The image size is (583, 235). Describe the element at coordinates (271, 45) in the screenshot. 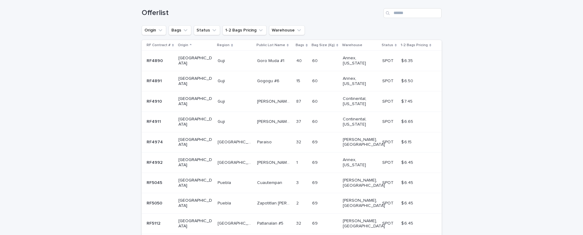

I see `p: Public Lot Name` at that location.